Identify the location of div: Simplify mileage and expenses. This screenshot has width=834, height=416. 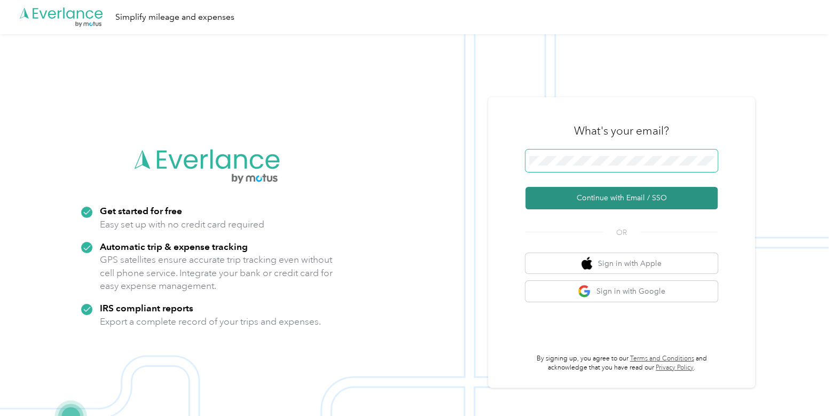
(175, 17).